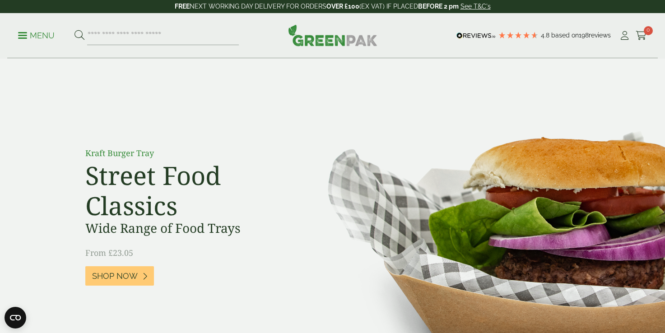 The image size is (665, 333). I want to click on strong: OVER £100, so click(343, 6).